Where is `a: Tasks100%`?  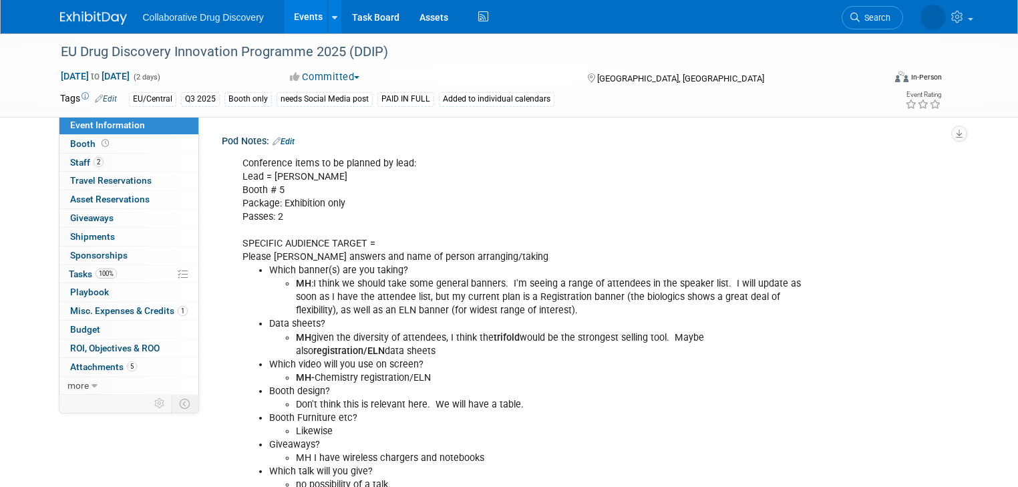 a: Tasks100% is located at coordinates (129, 274).